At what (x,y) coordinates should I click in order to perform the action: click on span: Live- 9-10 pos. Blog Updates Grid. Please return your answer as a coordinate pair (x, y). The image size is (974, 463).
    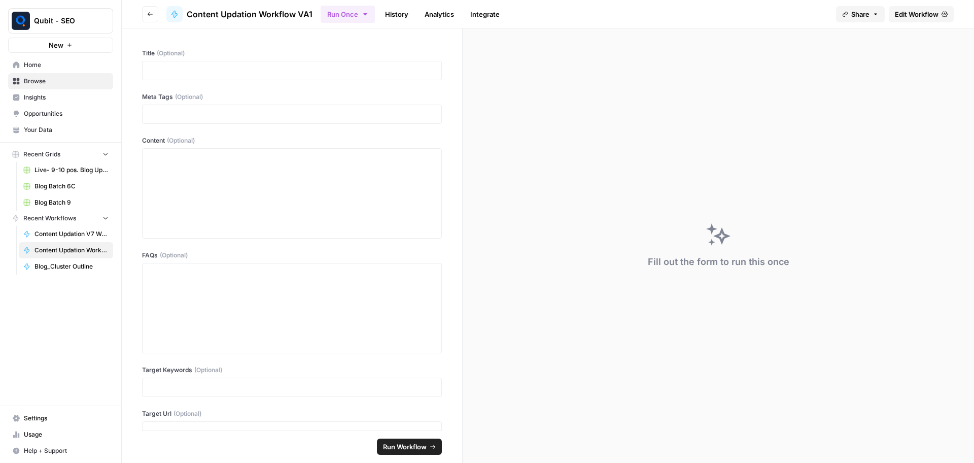
    Looking at the image, I should click on (72, 170).